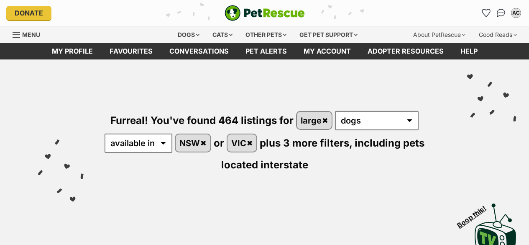  Describe the element at coordinates (266, 35) in the screenshot. I see `div: Other pets` at that location.